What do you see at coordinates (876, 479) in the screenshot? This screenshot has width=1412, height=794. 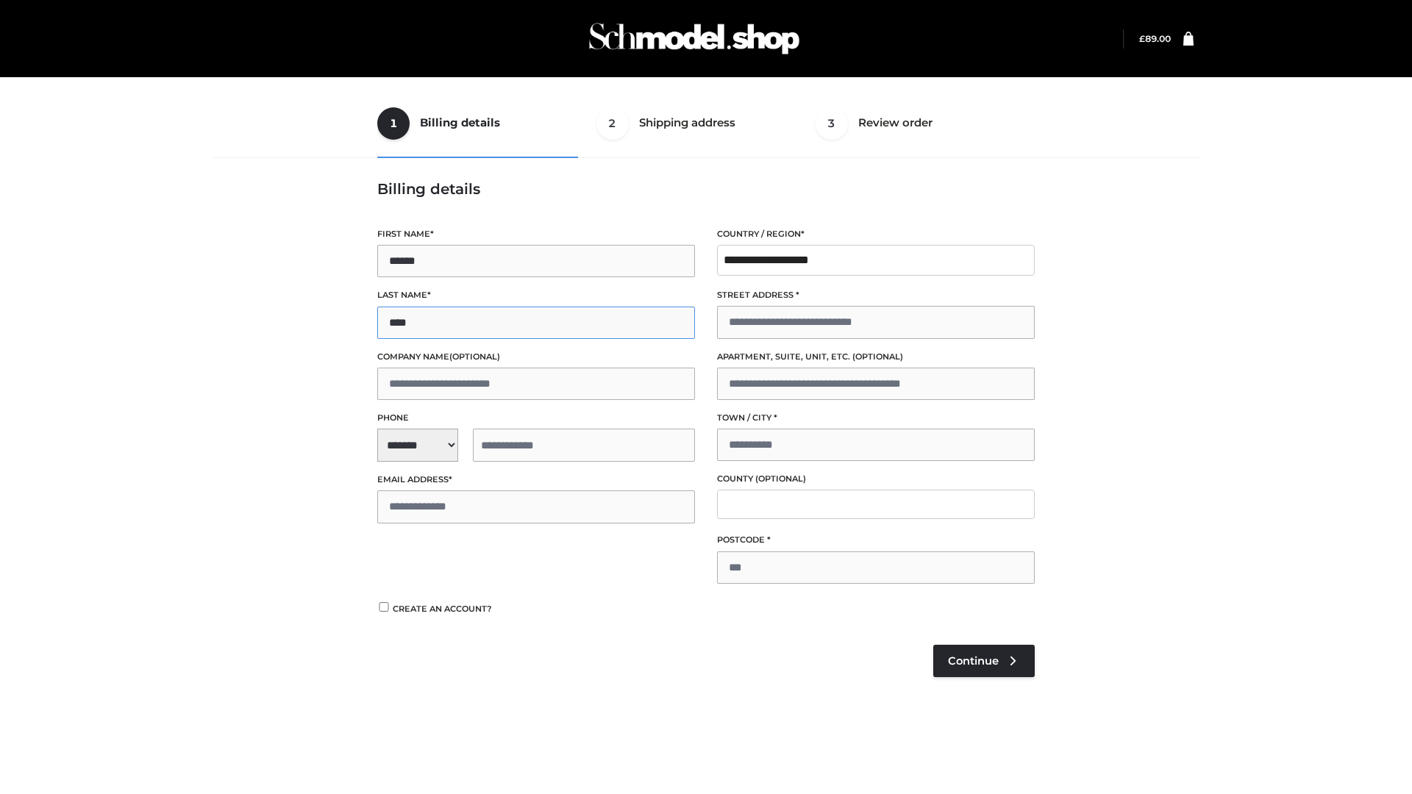 I see `label: County` at bounding box center [876, 479].